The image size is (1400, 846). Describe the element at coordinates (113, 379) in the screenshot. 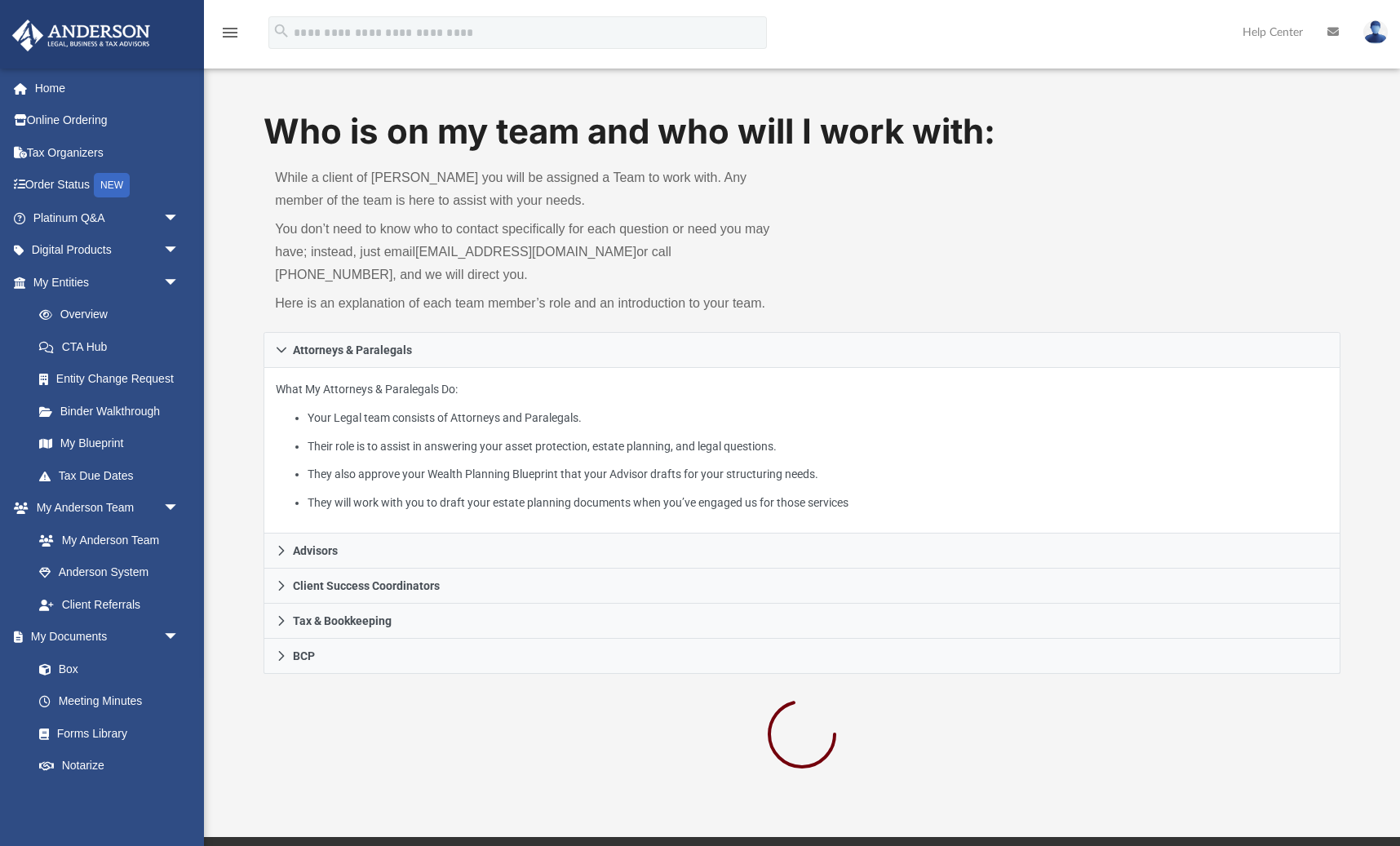

I see `a: Entity Change Request` at that location.